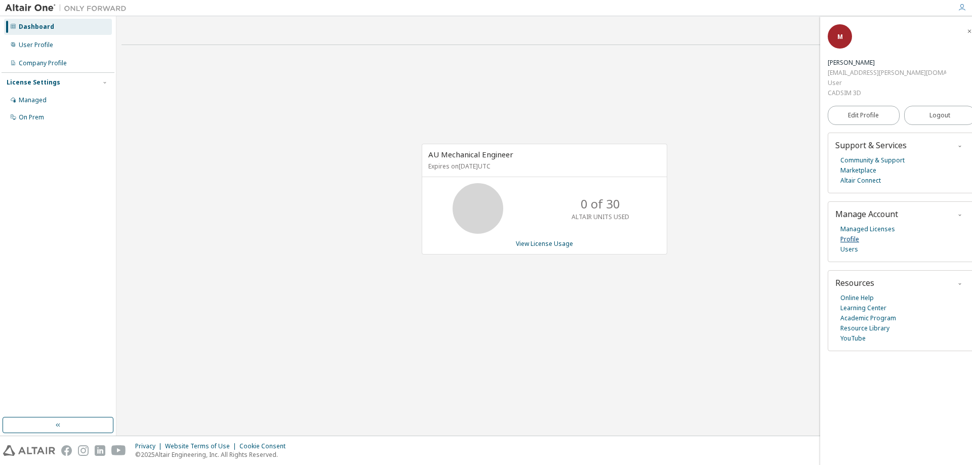  What do you see at coordinates (840, 36) in the screenshot?
I see `span: M` at bounding box center [840, 36].